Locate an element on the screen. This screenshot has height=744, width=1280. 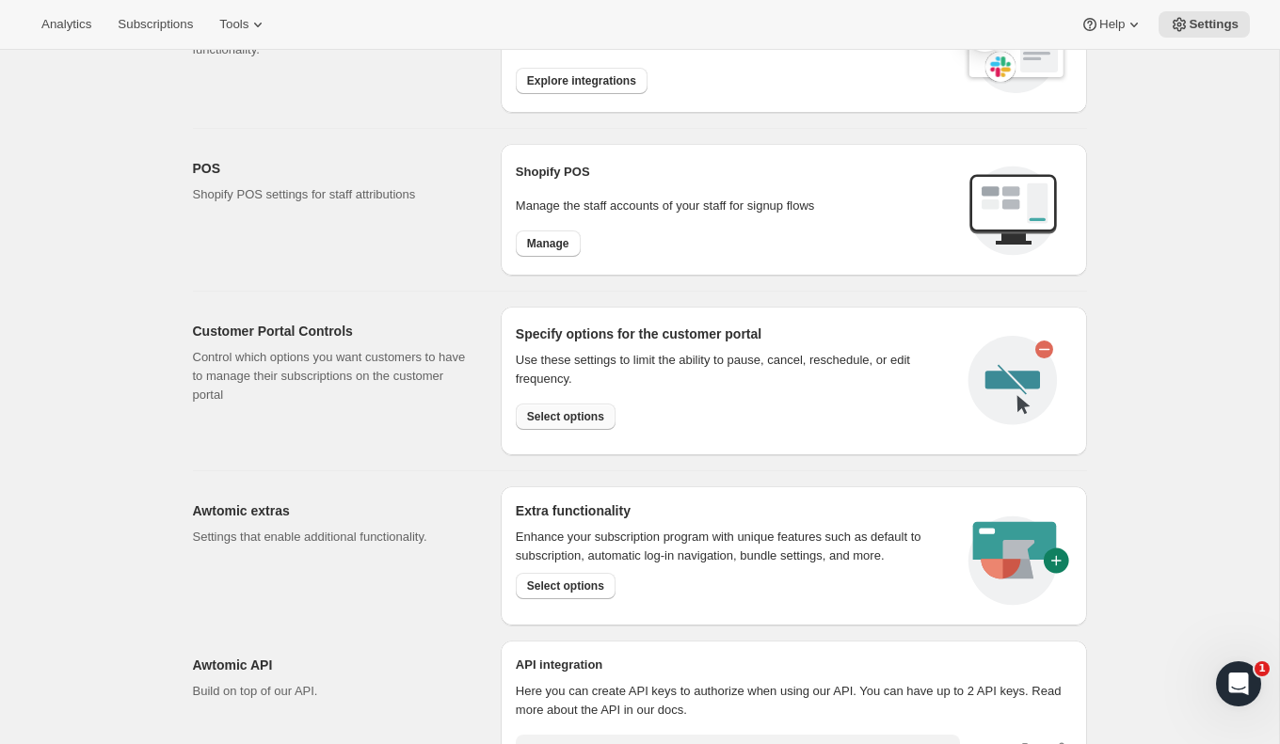
span: Help is located at coordinates (1111, 24).